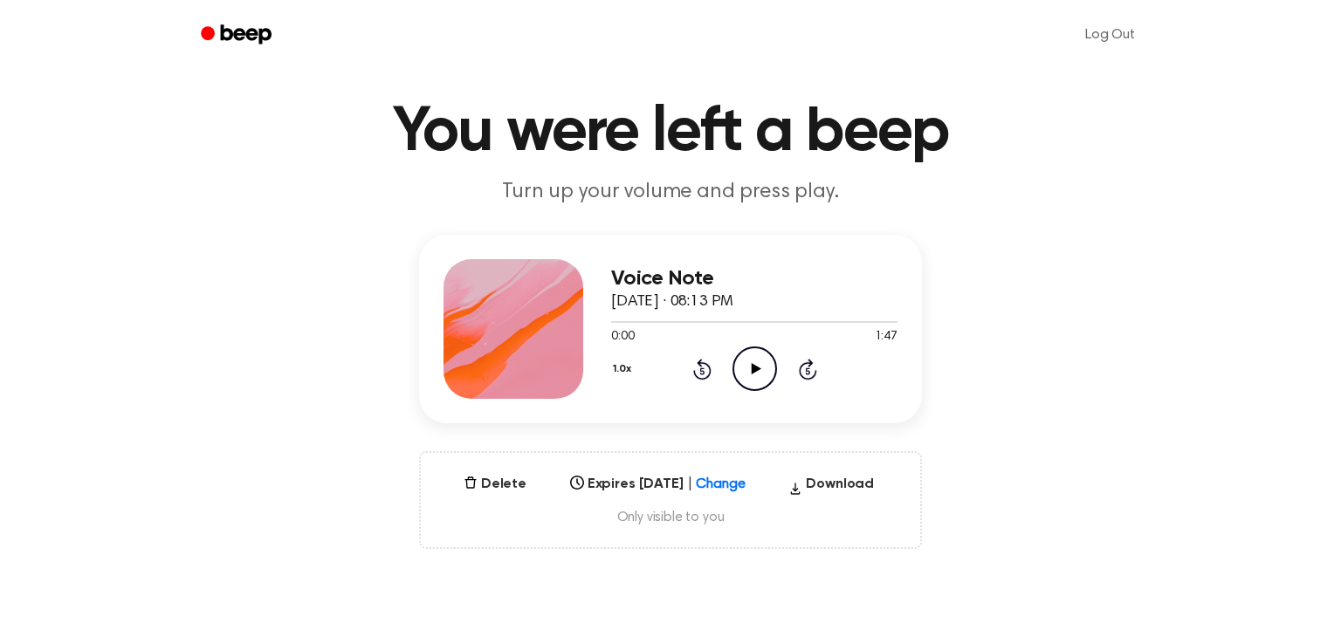  I want to click on a: Log Out, so click(1110, 35).